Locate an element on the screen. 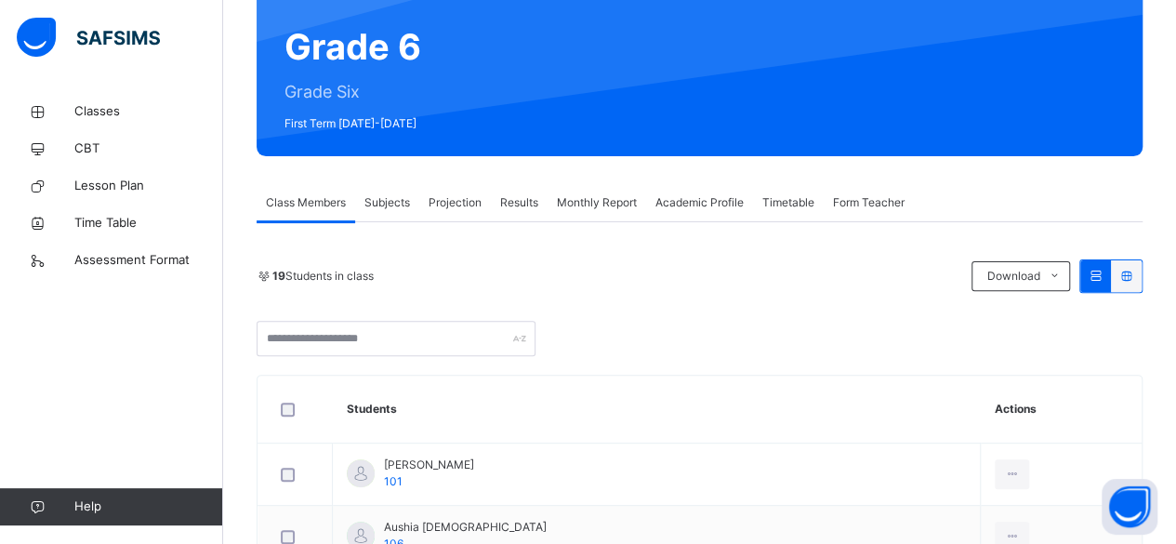 The height and width of the screenshot is (544, 1176). span: Download is located at coordinates (1013, 276).